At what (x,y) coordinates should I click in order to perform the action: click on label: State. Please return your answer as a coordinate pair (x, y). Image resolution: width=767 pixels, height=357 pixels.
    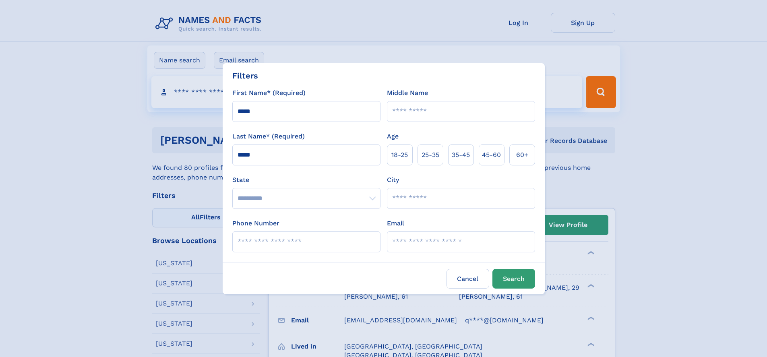
    Looking at the image, I should click on (306, 180).